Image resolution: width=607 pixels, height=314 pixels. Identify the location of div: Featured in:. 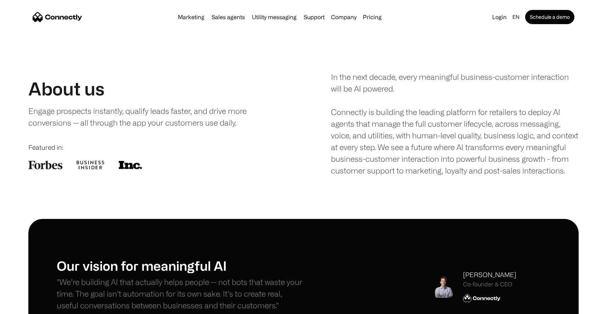
(152, 147).